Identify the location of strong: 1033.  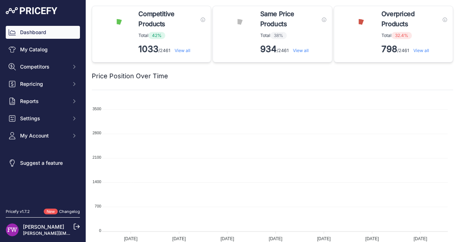
(148, 49).